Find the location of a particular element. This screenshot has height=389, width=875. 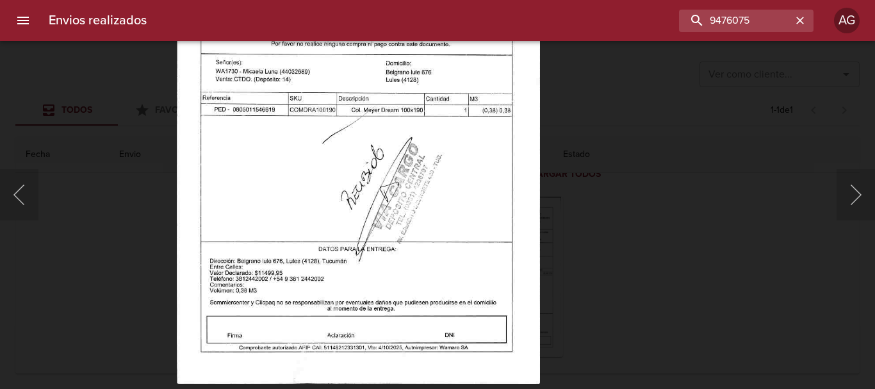

div: AG is located at coordinates (846, 20).